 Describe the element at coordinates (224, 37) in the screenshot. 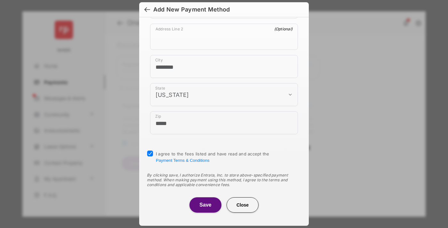

I see `div: payment_method_screening[postal_addresses][addressLine2]` at that location.